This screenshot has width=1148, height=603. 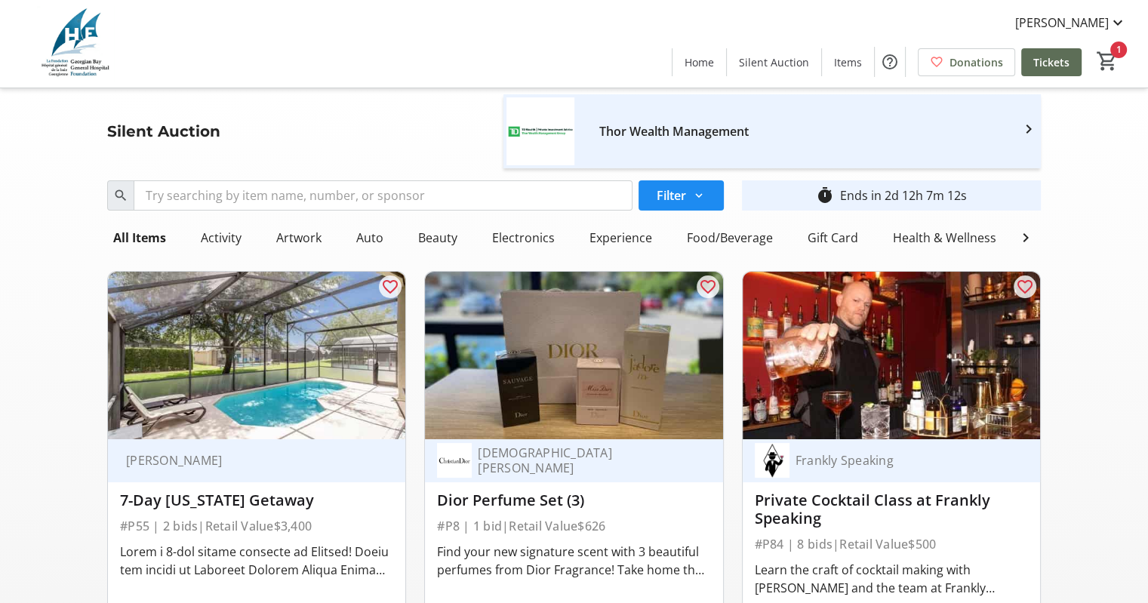 I want to click on img: Christian Dior, so click(x=454, y=460).